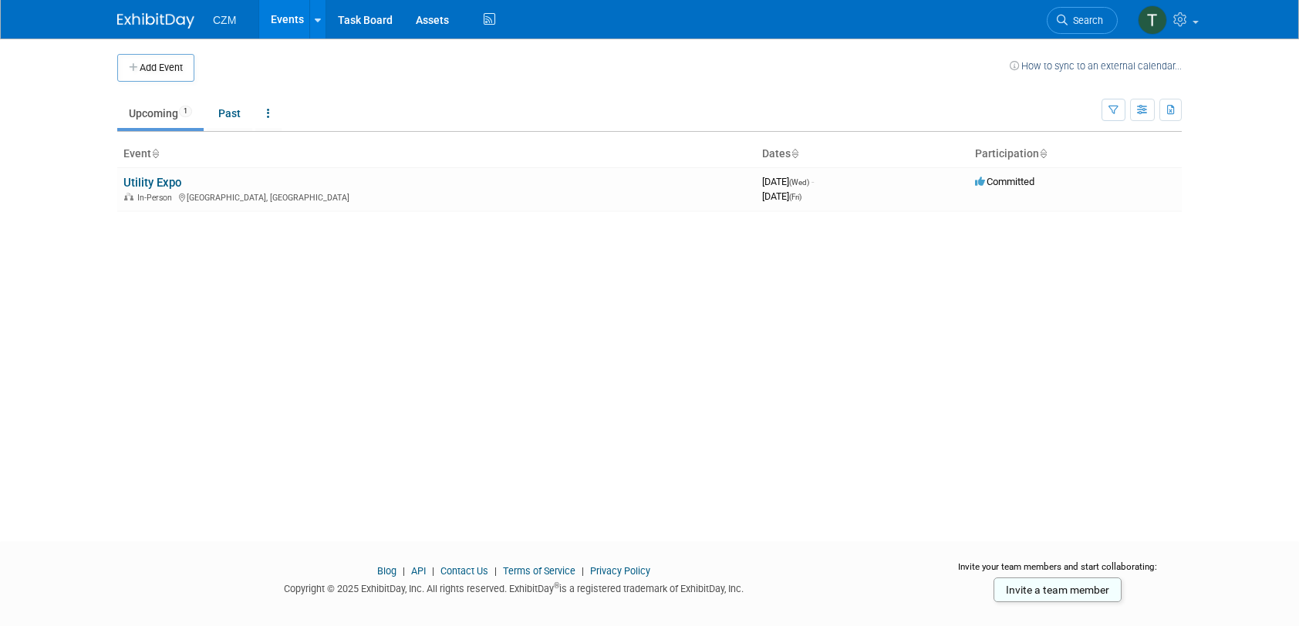  I want to click on a: Invite a team member, so click(1058, 590).